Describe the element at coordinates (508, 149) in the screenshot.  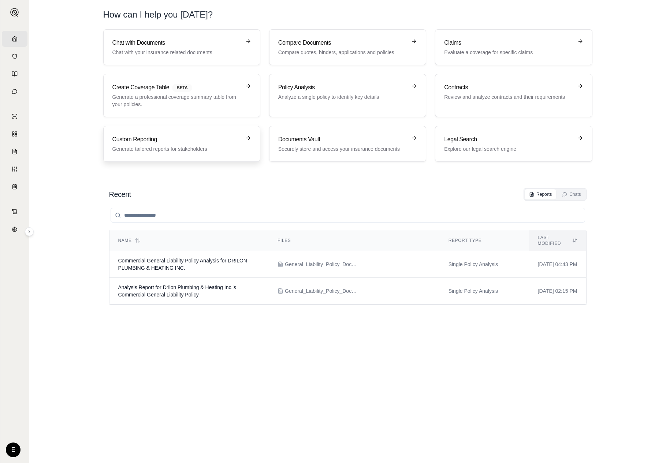
I see `p: Explore our legal search engine` at that location.